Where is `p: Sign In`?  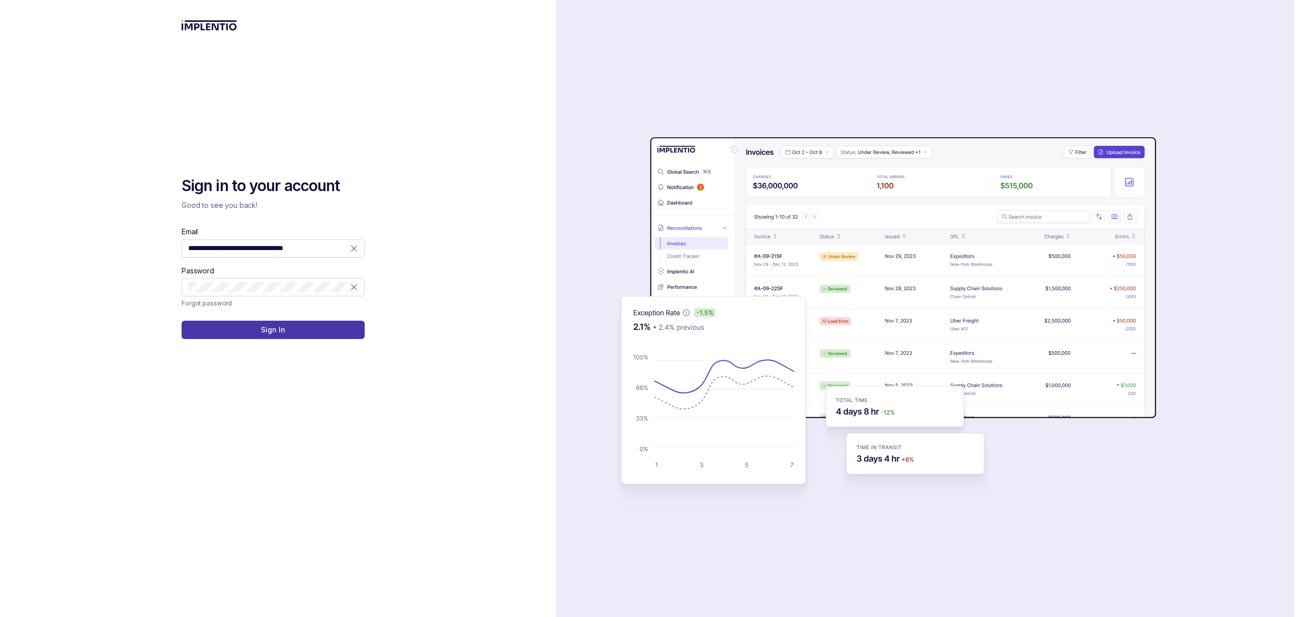
p: Sign In is located at coordinates (273, 330).